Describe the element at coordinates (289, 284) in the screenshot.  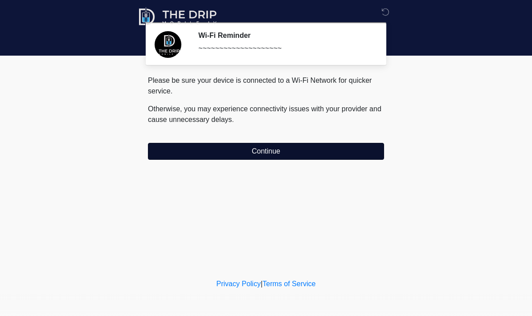
I see `a: Terms of Service` at that location.